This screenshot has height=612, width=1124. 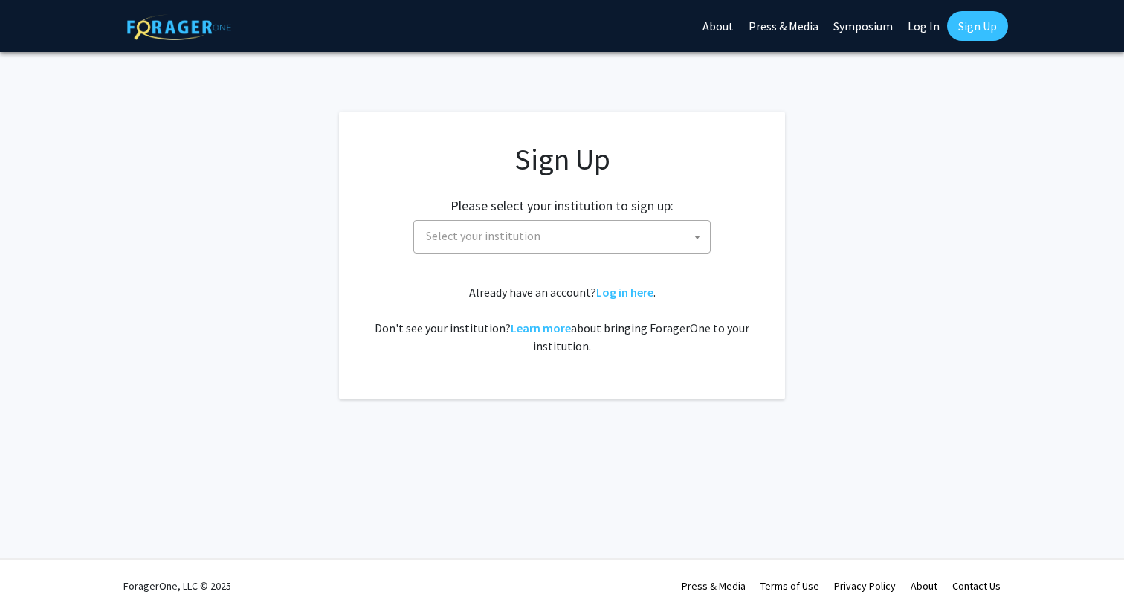 I want to click on a: Terms of Use, so click(x=790, y=586).